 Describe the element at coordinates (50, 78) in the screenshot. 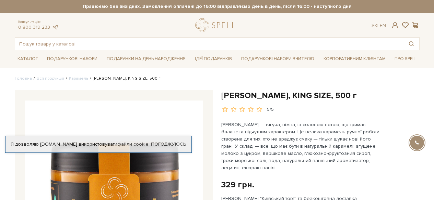

I see `a: Вся продукція` at that location.